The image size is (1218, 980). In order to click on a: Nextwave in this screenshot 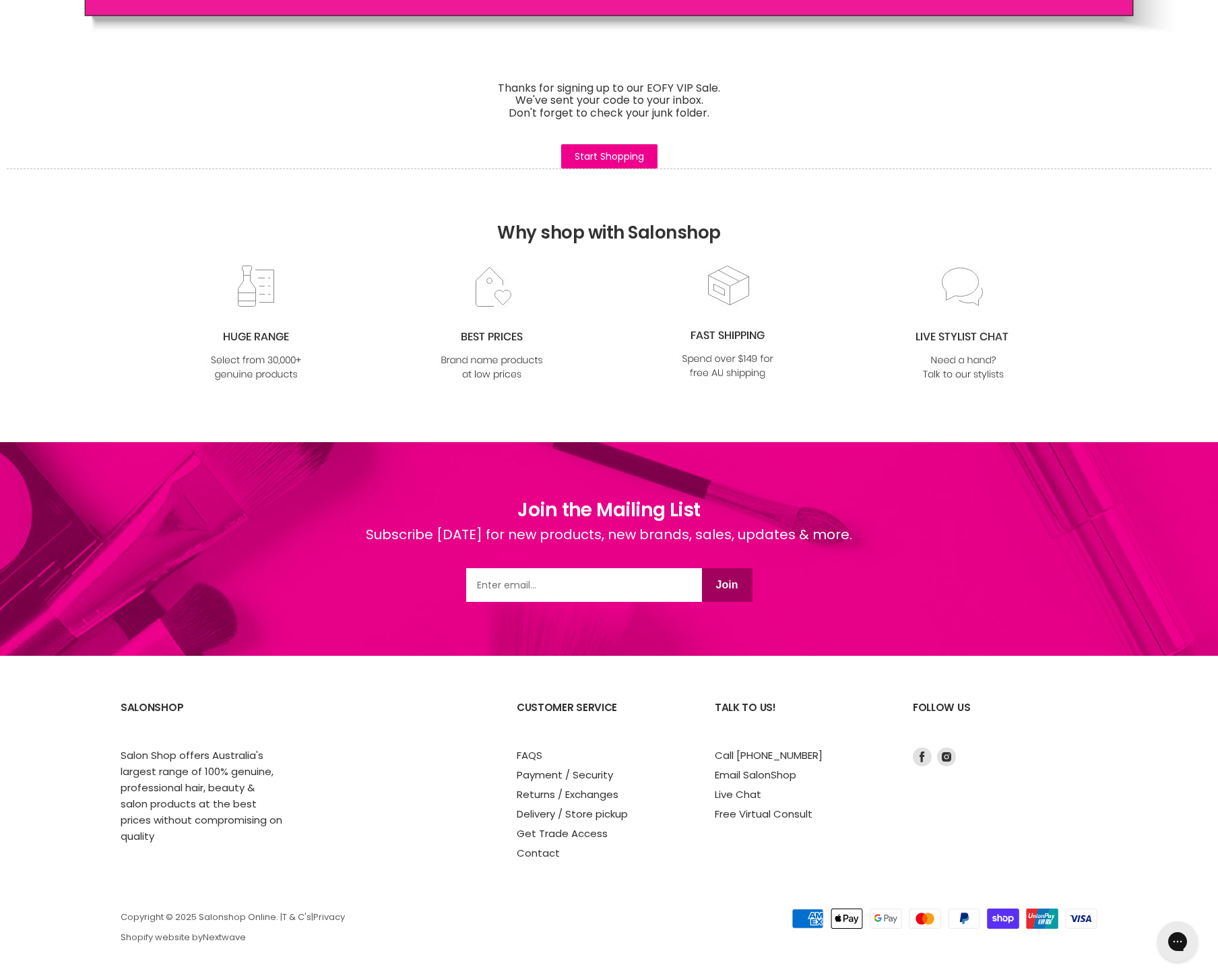, I will do `click(225, 937)`.